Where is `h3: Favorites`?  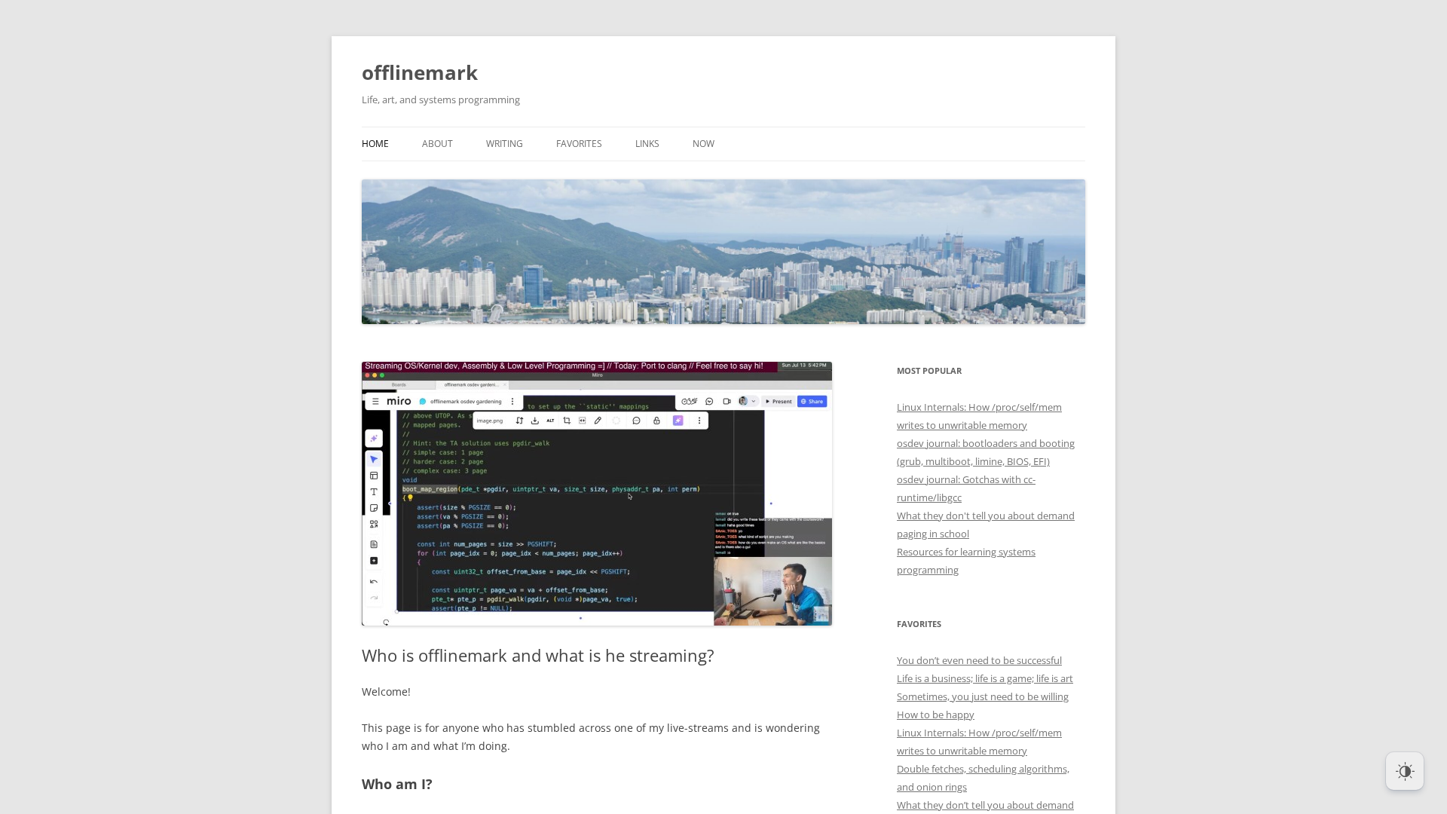 h3: Favorites is located at coordinates (991, 624).